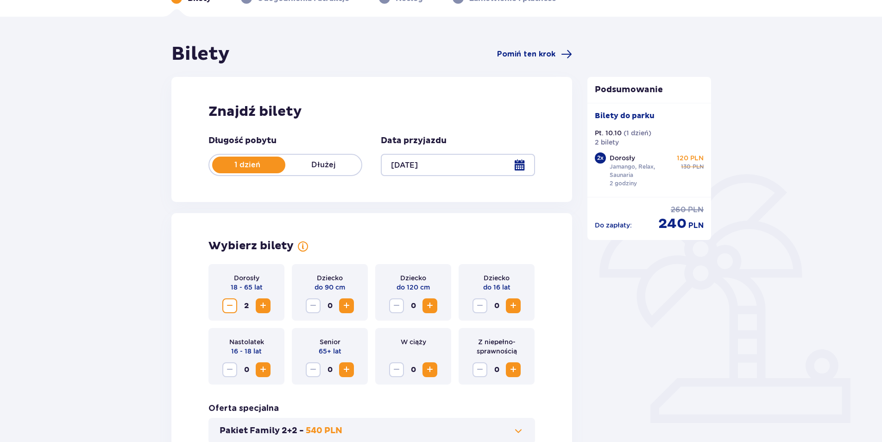  Describe the element at coordinates (330, 351) in the screenshot. I see `p: 65+ lat` at that location.